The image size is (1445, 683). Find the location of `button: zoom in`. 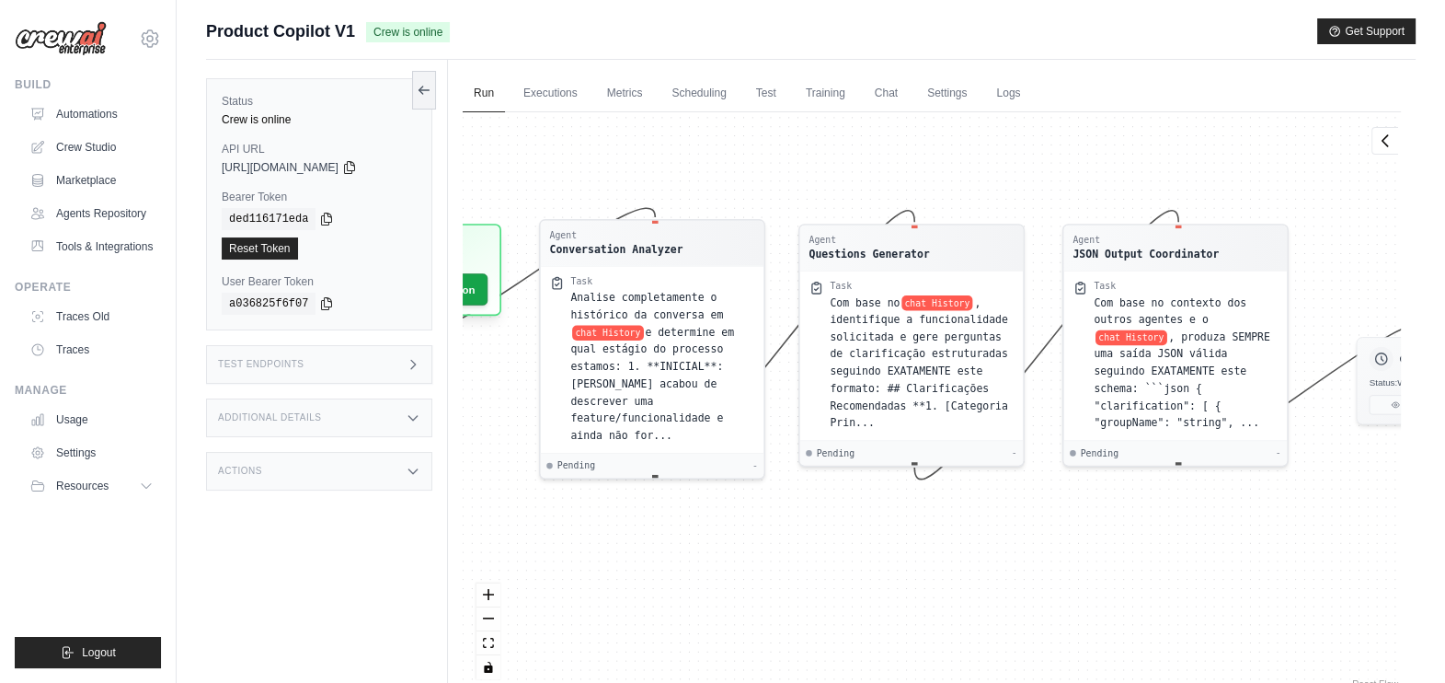

button: zoom in is located at coordinates (489, 595).